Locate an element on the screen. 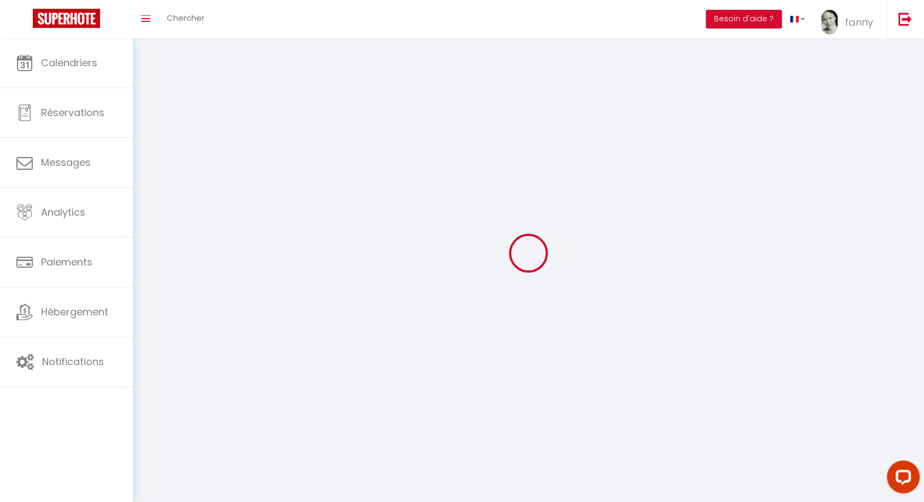  span: Calendriers is located at coordinates (69, 62).